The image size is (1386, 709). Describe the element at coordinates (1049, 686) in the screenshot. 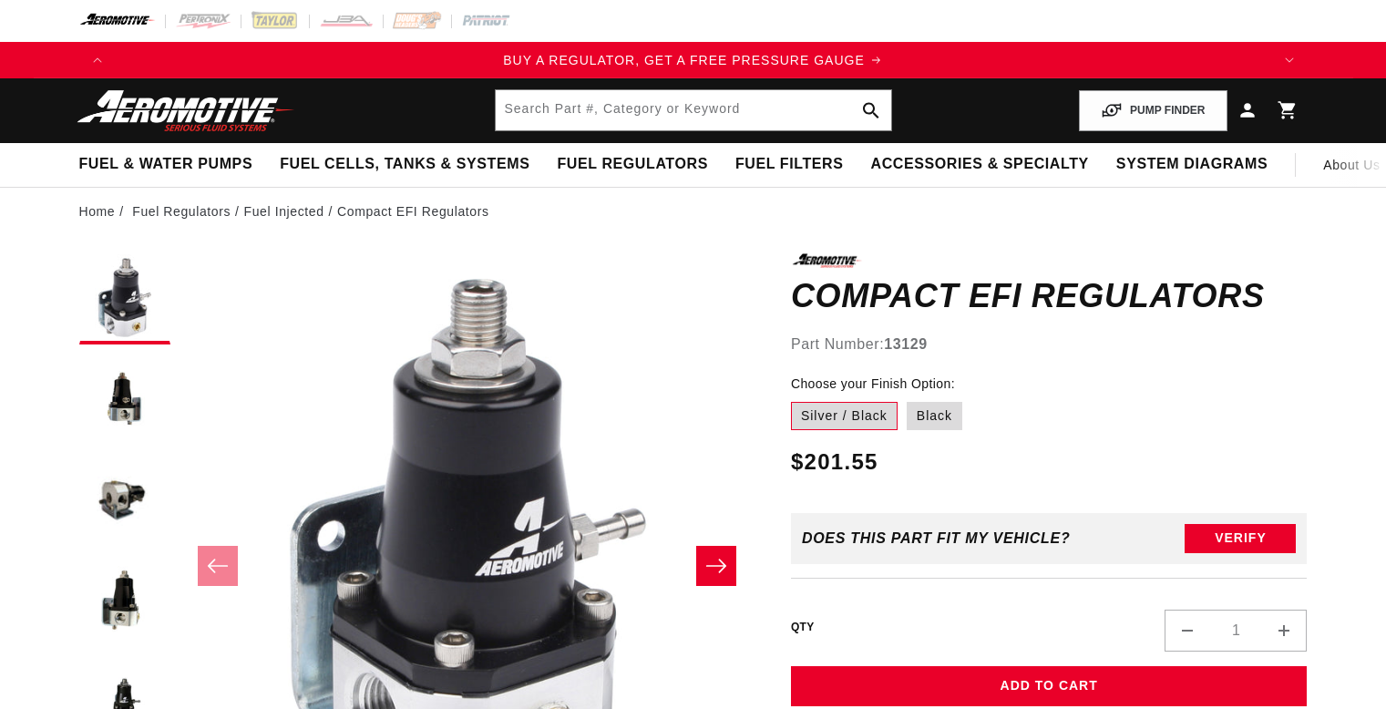

I see `button: Add to Cart` at that location.